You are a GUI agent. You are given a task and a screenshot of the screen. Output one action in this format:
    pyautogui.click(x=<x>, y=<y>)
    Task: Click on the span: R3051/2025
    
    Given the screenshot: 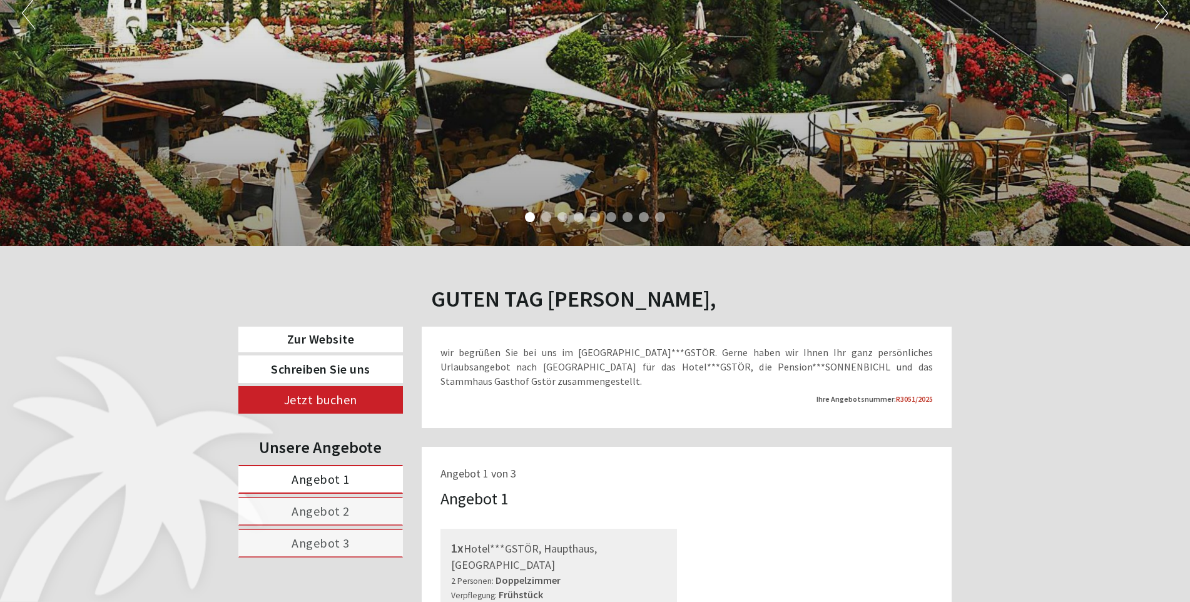 What is the action you would take?
    pyautogui.click(x=914, y=398)
    